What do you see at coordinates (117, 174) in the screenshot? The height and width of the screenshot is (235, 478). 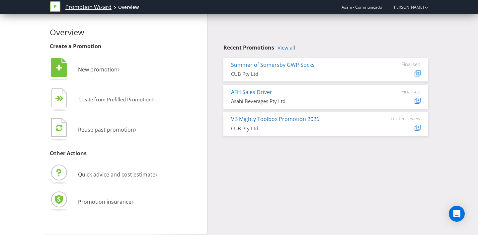 I see `span: Quick advice and cost estimate` at bounding box center [117, 174].